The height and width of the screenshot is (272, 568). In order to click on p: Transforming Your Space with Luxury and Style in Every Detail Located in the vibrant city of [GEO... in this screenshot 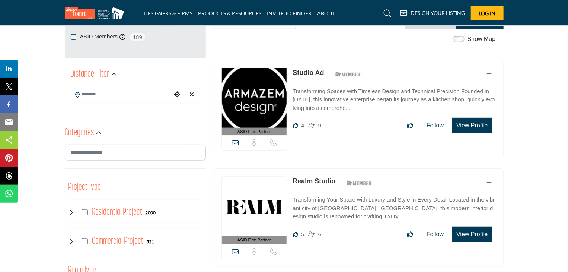, I will do `click(394, 208)`.